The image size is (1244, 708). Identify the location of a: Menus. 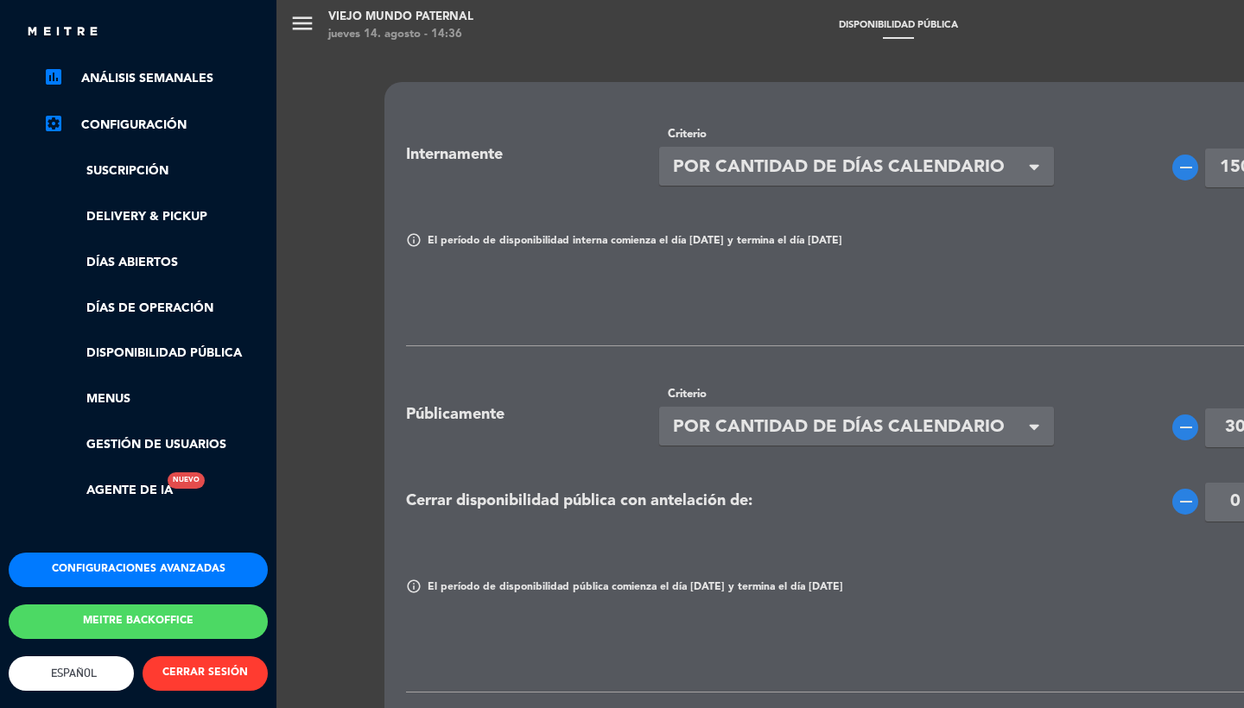
(155, 399).